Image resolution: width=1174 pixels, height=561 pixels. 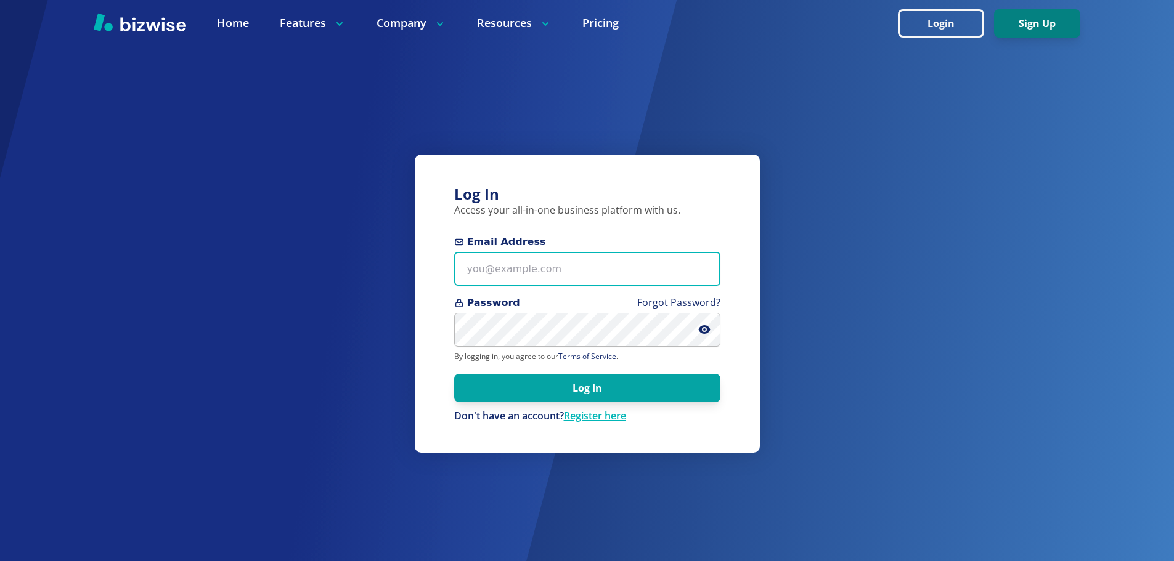 I want to click on button: Sign Up, so click(x=1037, y=23).